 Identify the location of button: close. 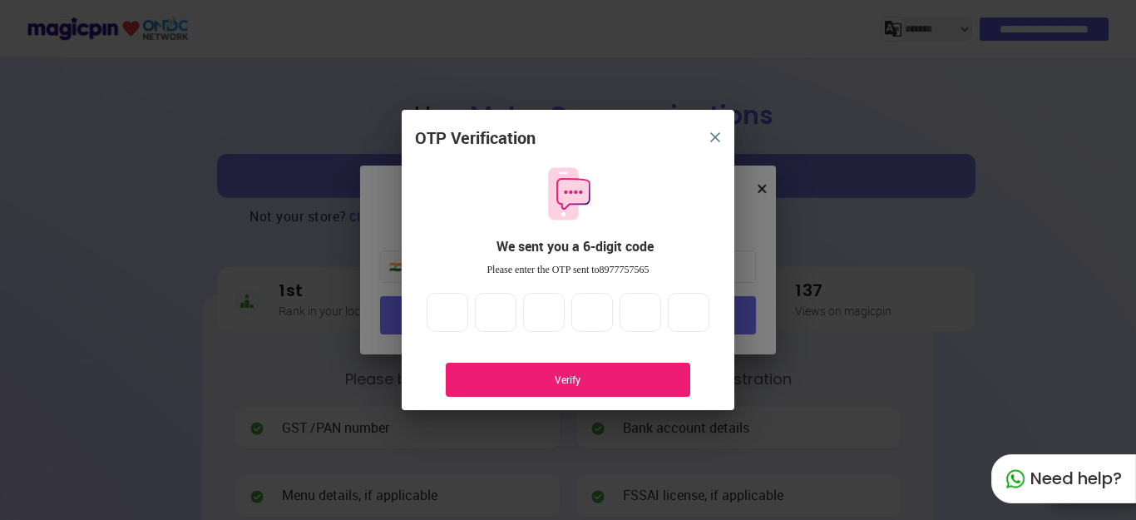
(715, 137).